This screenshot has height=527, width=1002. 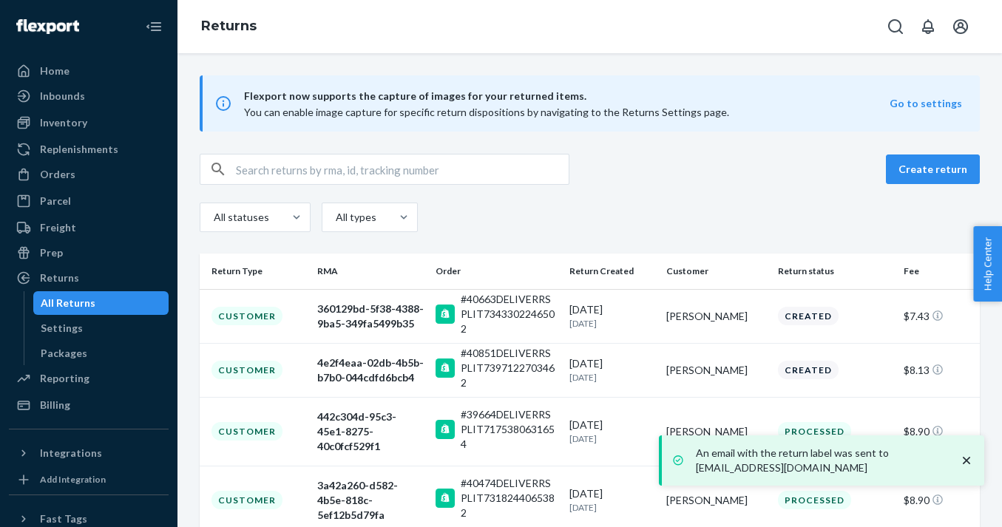 I want to click on div: Reporting, so click(x=64, y=379).